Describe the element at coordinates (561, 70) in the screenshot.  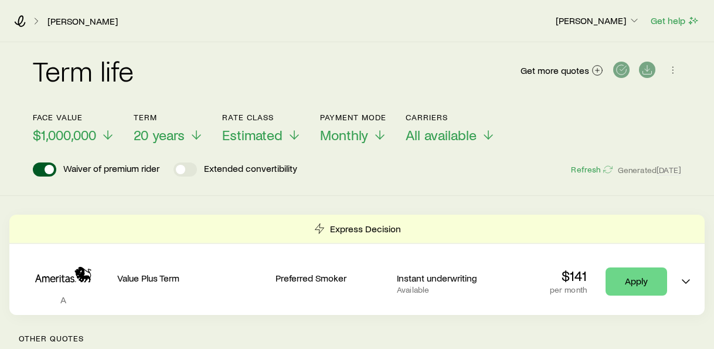
I see `a: Get more quotes` at that location.